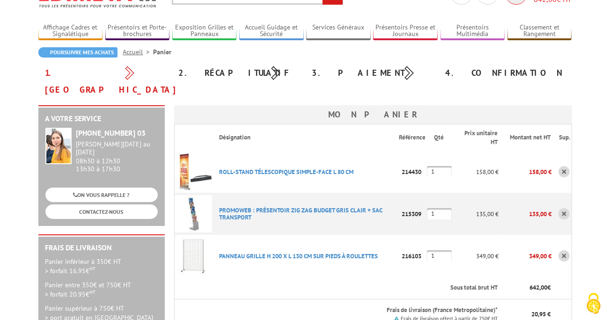 This screenshot has height=320, width=610. What do you see at coordinates (439, 138) in the screenshot?
I see `th: Qté` at bounding box center [439, 138].